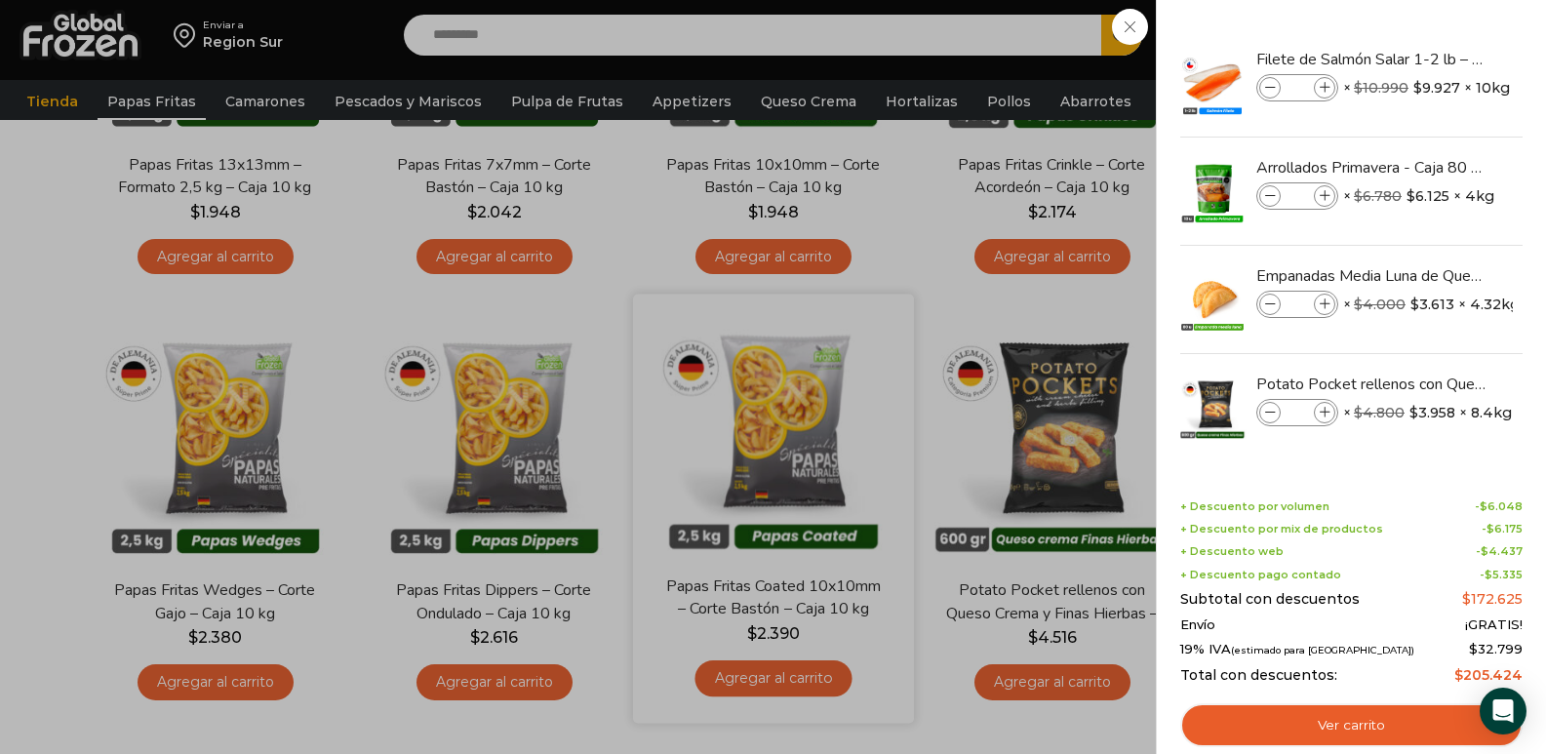 This screenshot has width=1546, height=754. What do you see at coordinates (1232, 551) in the screenshot?
I see `span: + Descuento web` at bounding box center [1232, 551].